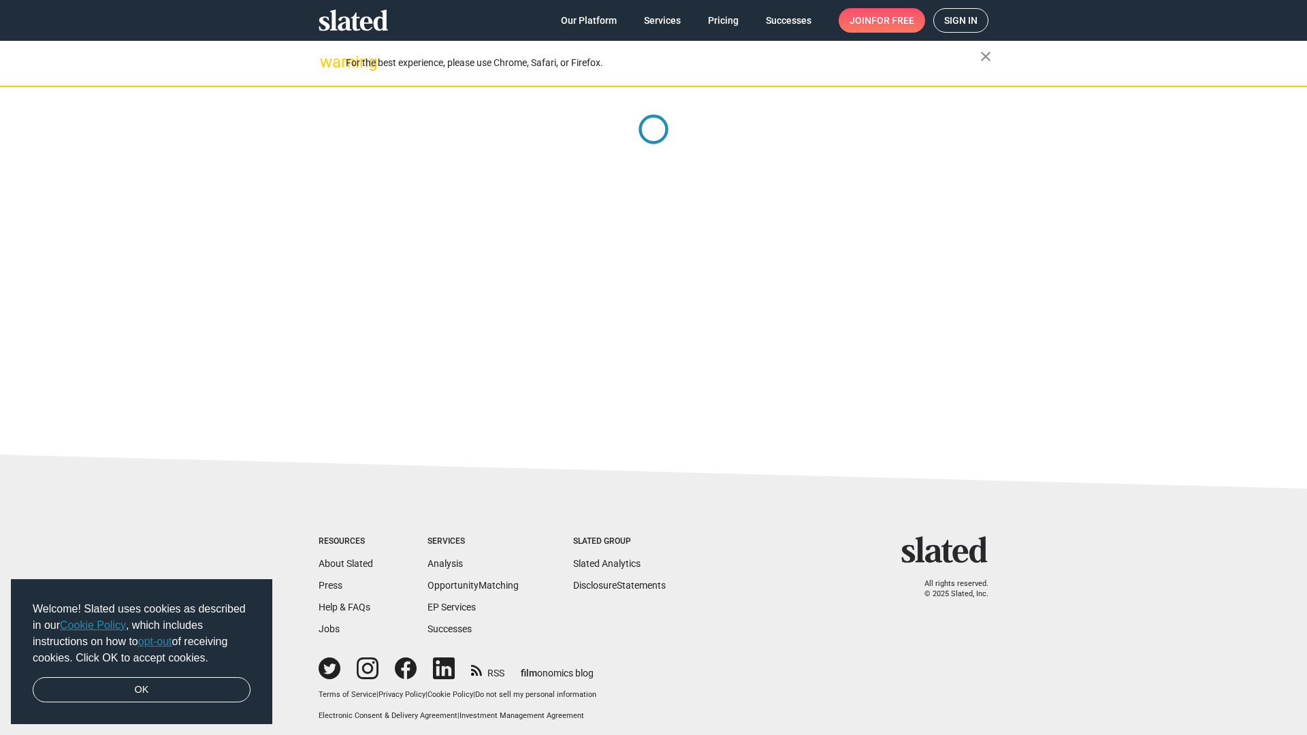 Image resolution: width=1307 pixels, height=735 pixels. I want to click on div: Resources, so click(346, 542).